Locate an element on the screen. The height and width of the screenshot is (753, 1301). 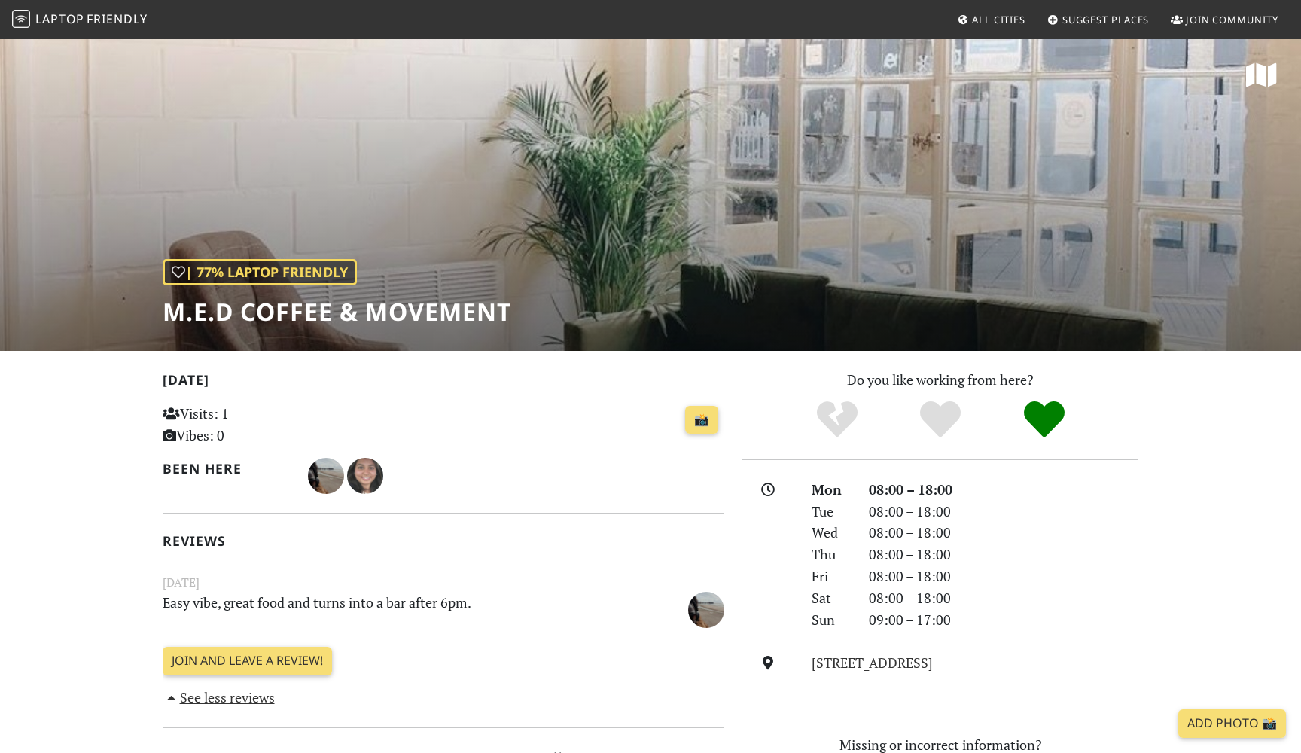
span: Friendly is located at coordinates (117, 19).